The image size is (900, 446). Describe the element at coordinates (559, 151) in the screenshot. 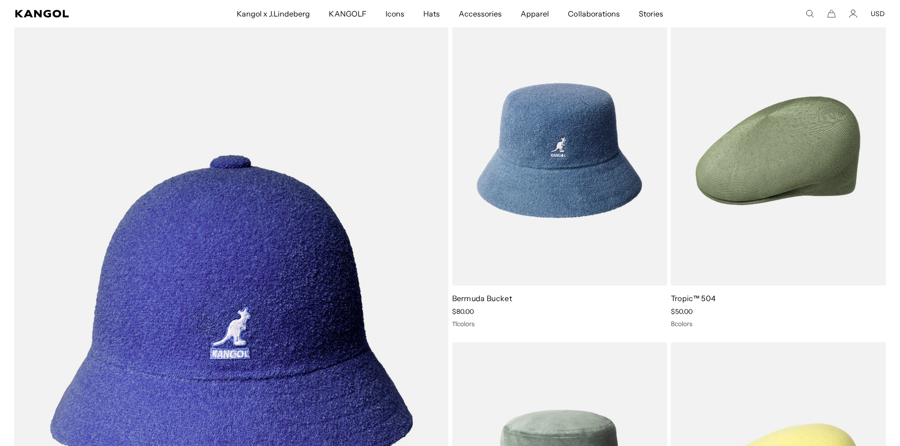

I see `img: Bermuda Bucket` at that location.